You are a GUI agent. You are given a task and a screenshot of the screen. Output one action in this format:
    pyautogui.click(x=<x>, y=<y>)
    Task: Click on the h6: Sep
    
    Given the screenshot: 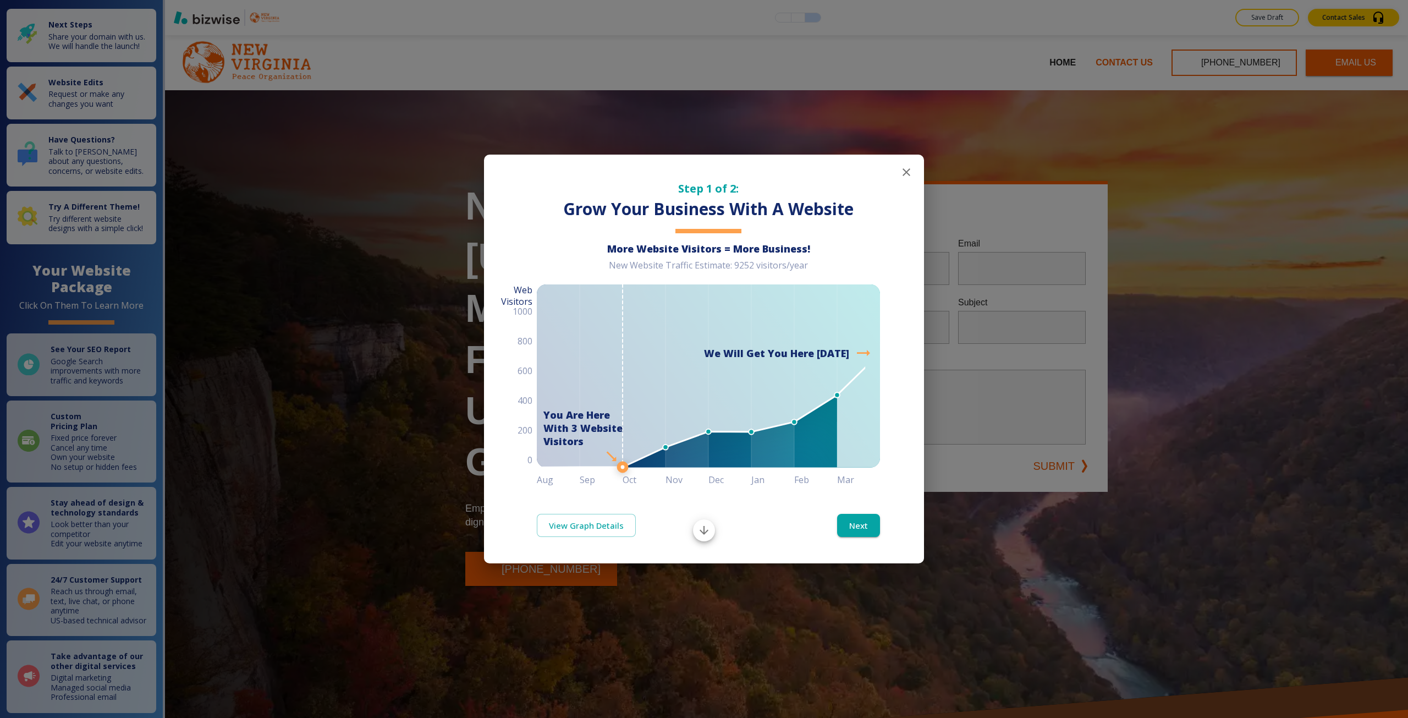 What is the action you would take?
    pyautogui.click(x=601, y=479)
    